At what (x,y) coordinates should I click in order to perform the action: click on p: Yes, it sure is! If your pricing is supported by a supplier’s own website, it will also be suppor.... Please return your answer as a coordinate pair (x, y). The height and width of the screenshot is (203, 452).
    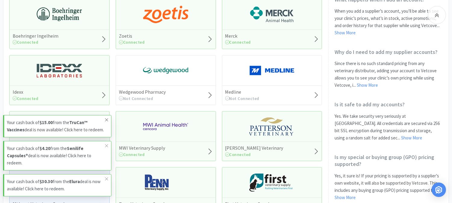
    Looking at the image, I should click on (388, 187).